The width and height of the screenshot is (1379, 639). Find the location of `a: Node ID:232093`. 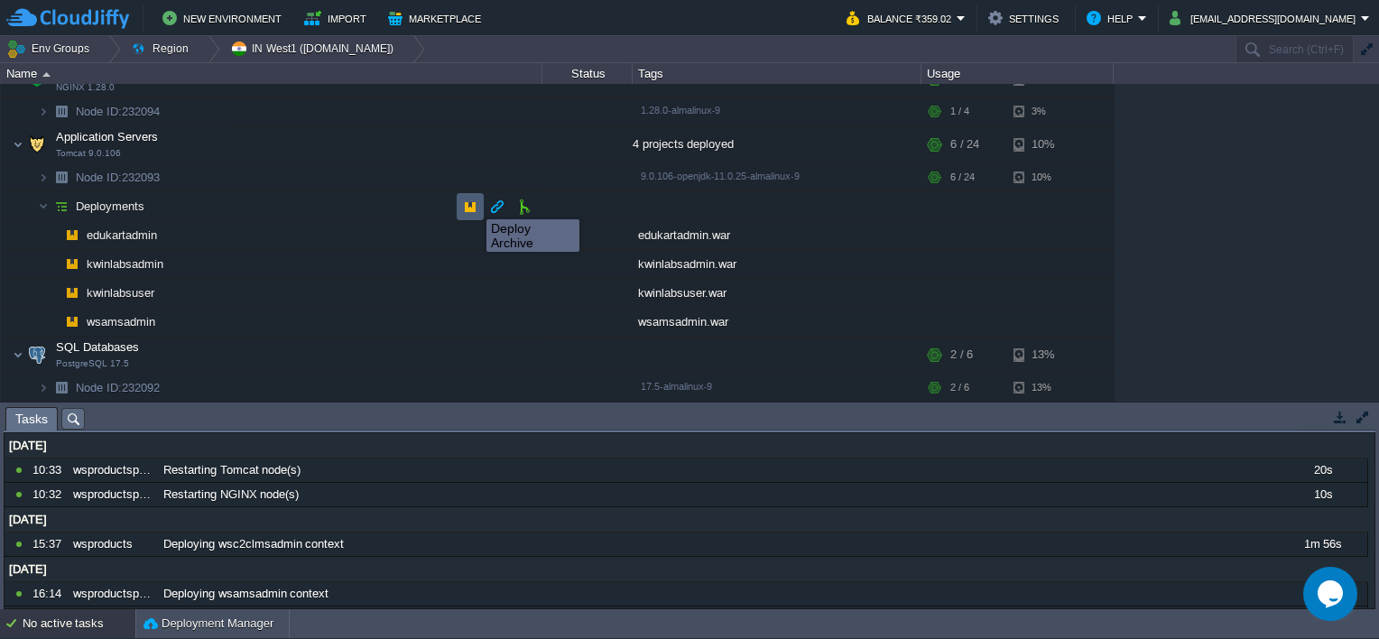

a: Node ID:232093 is located at coordinates (118, 179).